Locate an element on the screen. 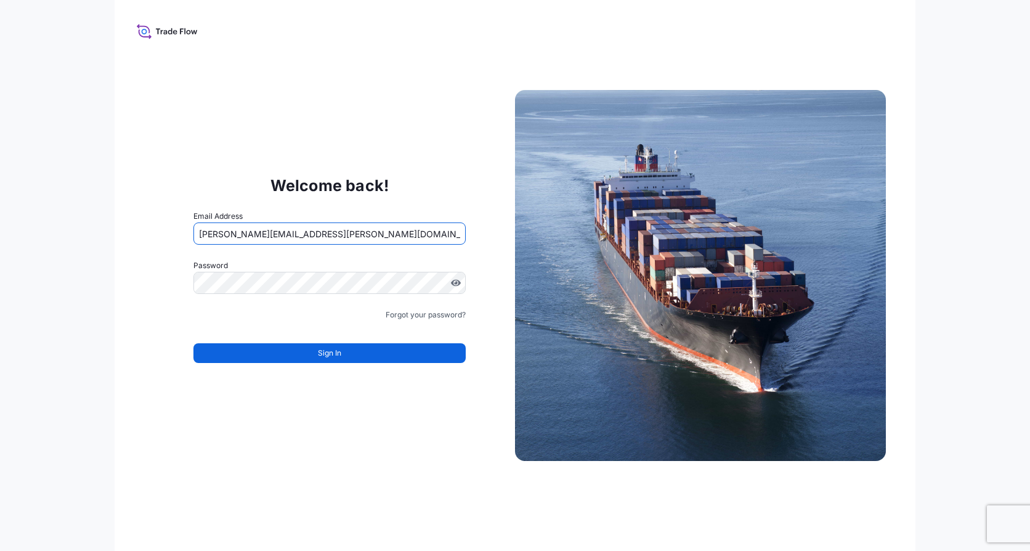  p: Welcome back! is located at coordinates (330, 185).